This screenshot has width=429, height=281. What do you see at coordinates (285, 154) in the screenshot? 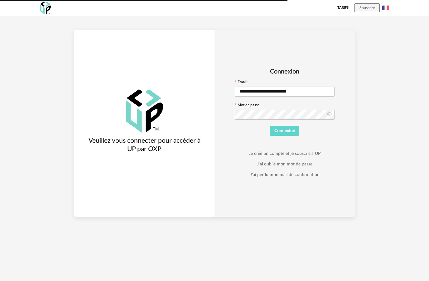
I see `a: Je crée un compte et je souscris à UP` at bounding box center [285, 154].